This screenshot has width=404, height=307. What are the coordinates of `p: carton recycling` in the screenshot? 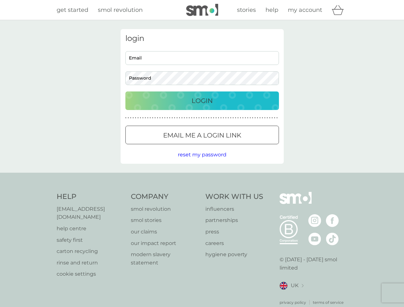 It's located at (91, 252).